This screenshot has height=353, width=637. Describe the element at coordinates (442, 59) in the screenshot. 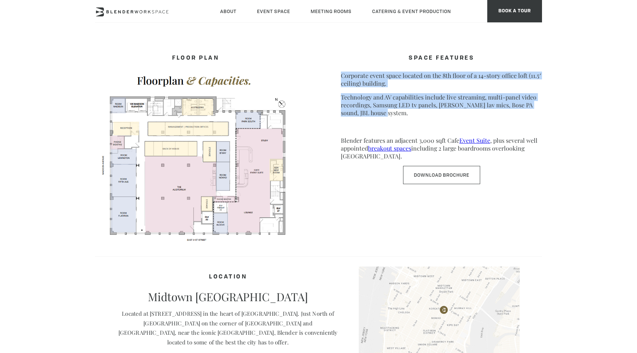

I see `h4: SPACE FEATURES` at that location.